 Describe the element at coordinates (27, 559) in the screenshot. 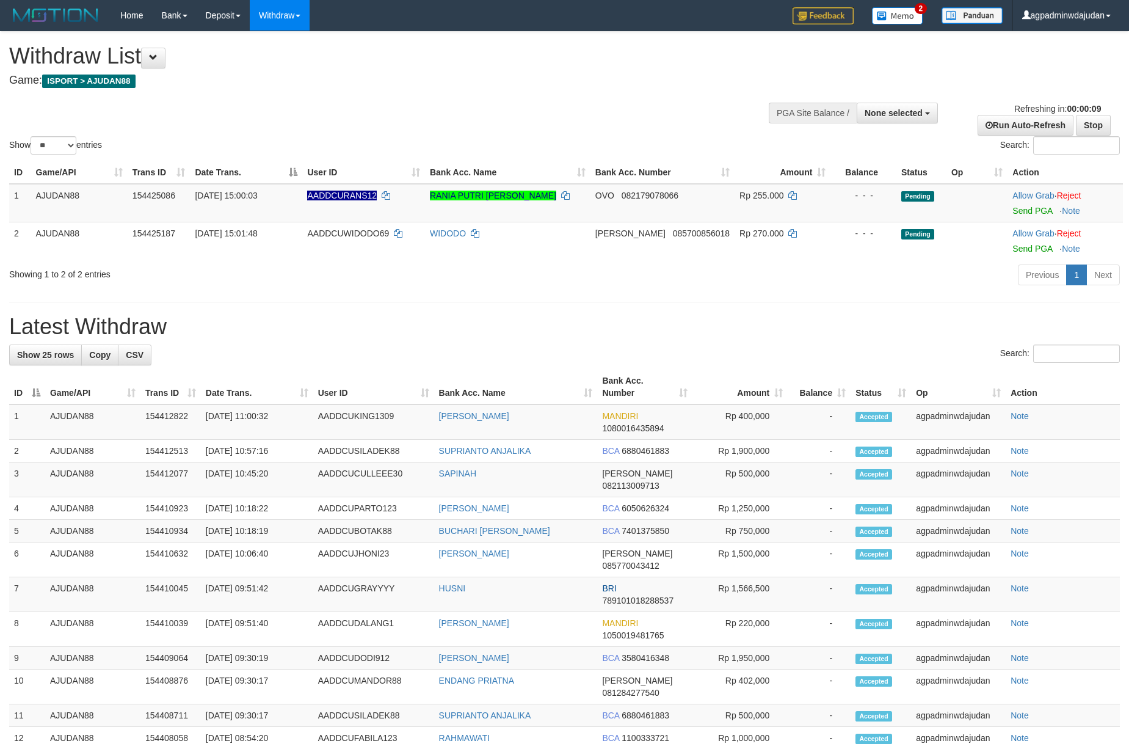

I see `td: 6` at that location.